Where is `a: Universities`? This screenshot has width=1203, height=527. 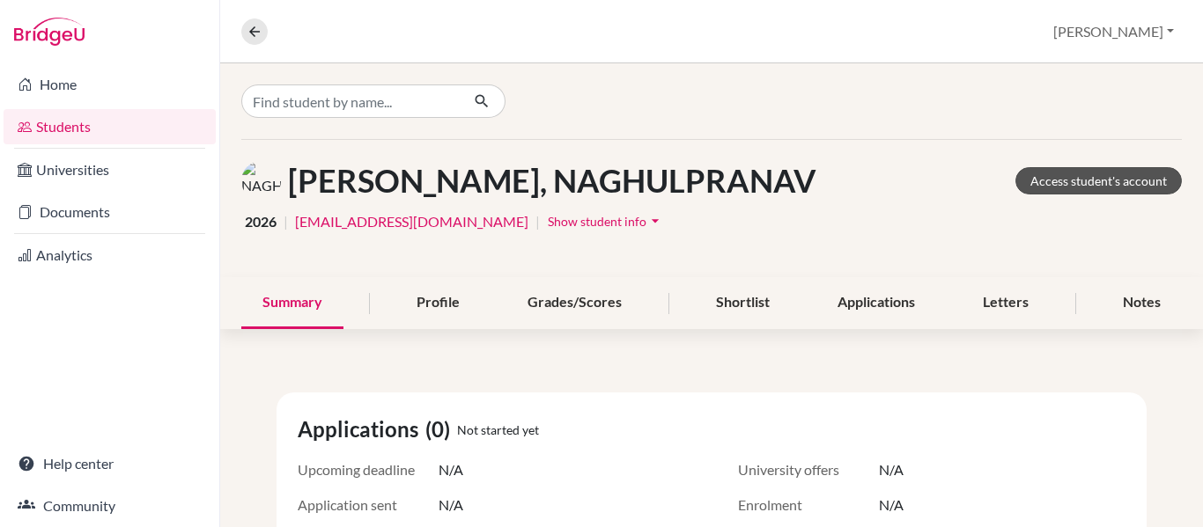 a: Universities is located at coordinates (109, 170).